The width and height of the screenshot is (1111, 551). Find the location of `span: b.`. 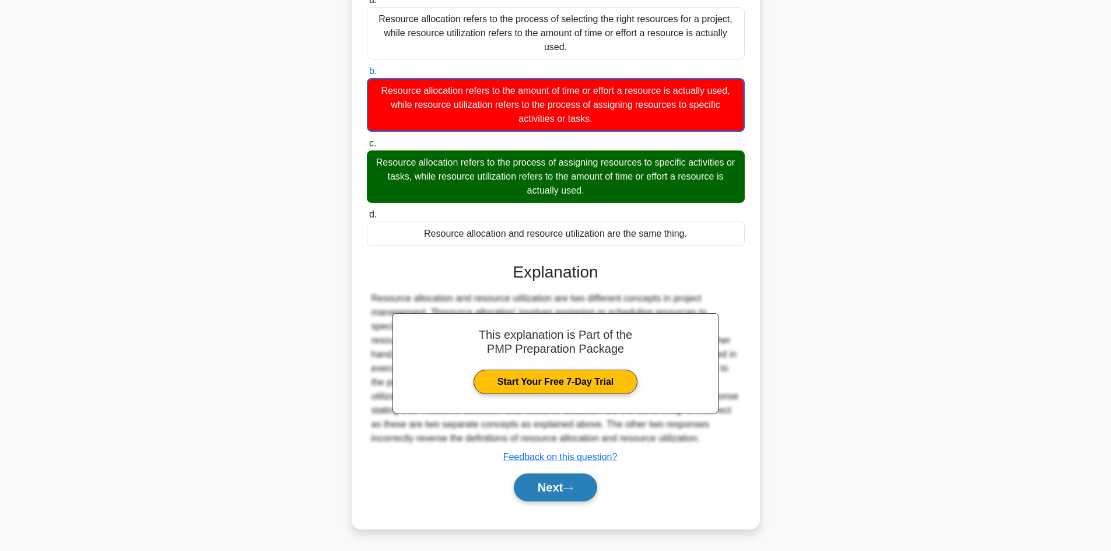

span: b. is located at coordinates (373, 71).